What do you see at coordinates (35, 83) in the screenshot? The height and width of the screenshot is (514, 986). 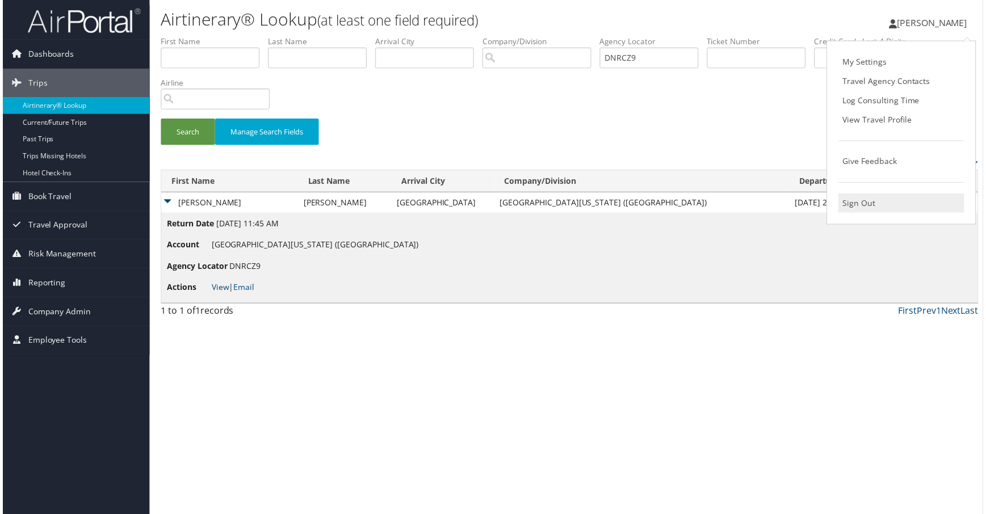 I see `span: Trips` at bounding box center [35, 83].